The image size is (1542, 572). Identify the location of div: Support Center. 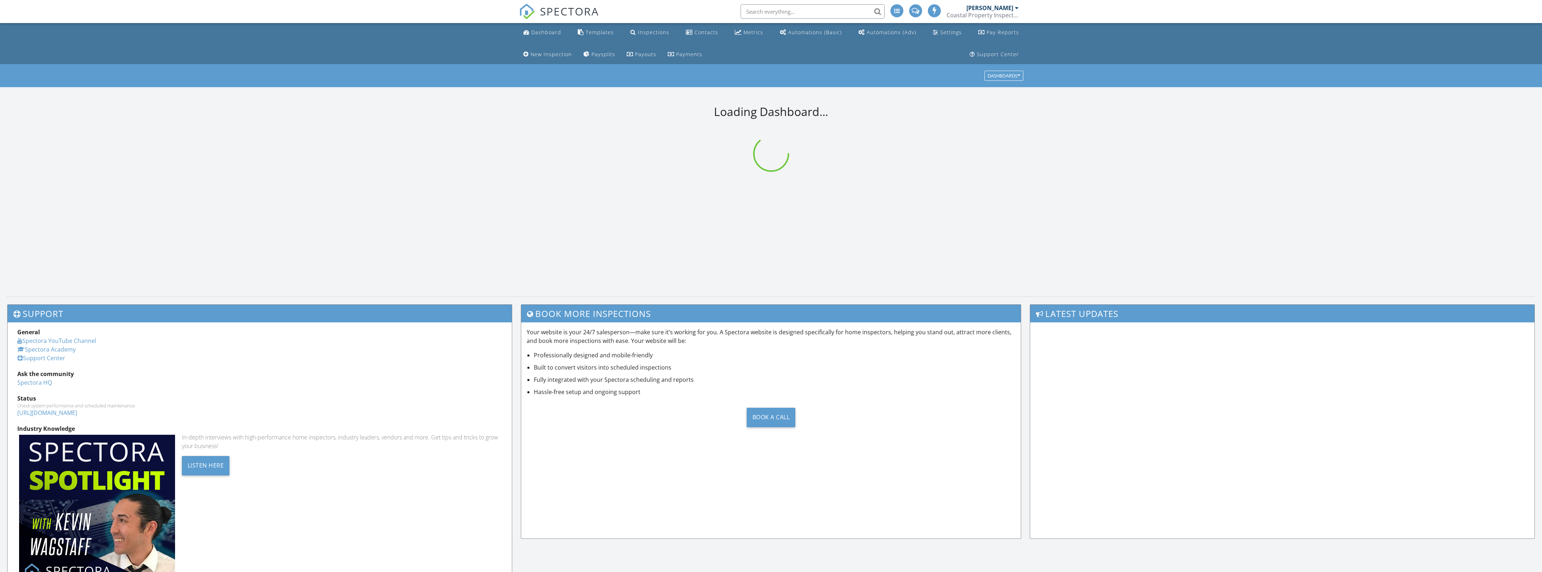
(998, 54).